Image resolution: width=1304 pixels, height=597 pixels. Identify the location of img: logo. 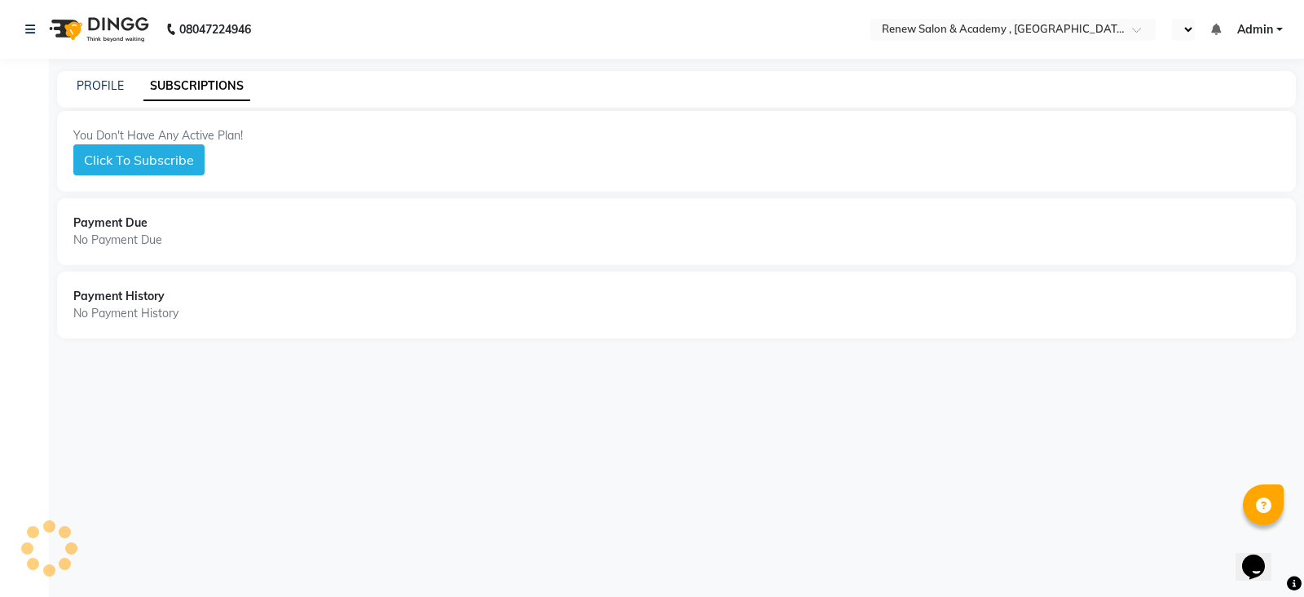
(97, 29).